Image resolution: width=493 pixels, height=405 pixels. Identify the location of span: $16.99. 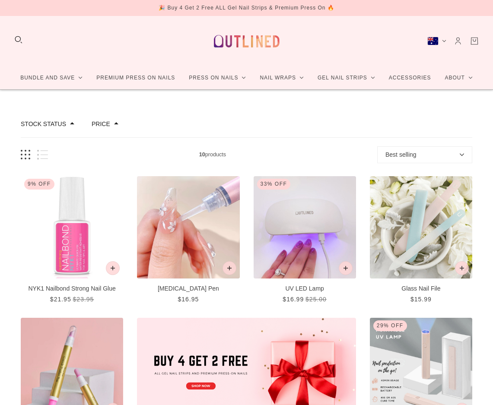
(293, 299).